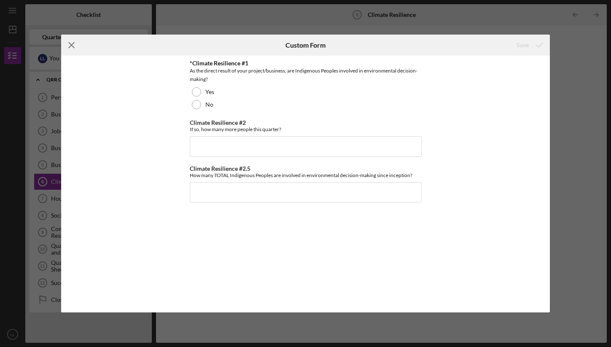 The width and height of the screenshot is (611, 347). What do you see at coordinates (306, 63) in the screenshot?
I see `div: *Climate Resilience #1` at bounding box center [306, 63].